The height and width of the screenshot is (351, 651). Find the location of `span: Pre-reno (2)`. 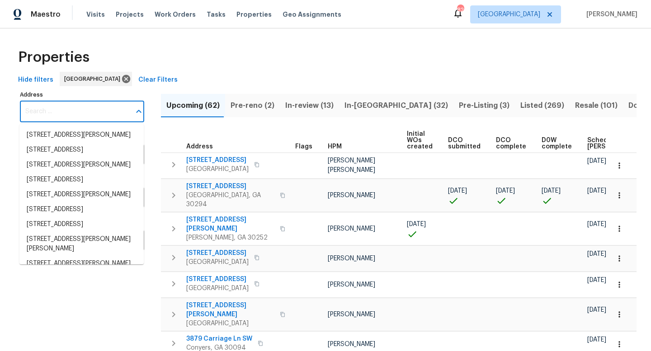

span: Pre-reno (2) is located at coordinates (252, 106).